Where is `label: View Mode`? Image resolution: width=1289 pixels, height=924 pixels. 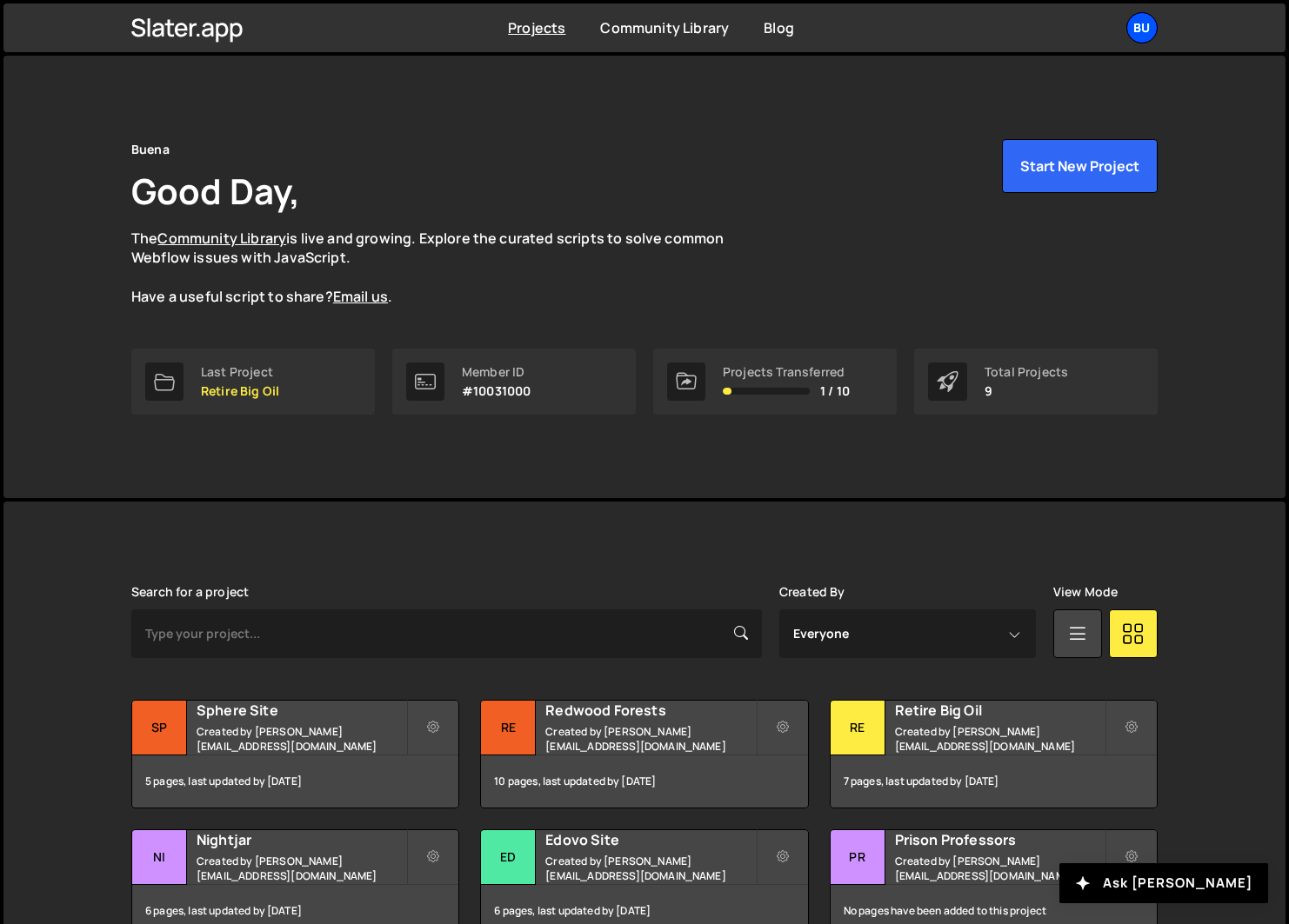
label: View Mode is located at coordinates (1085, 592).